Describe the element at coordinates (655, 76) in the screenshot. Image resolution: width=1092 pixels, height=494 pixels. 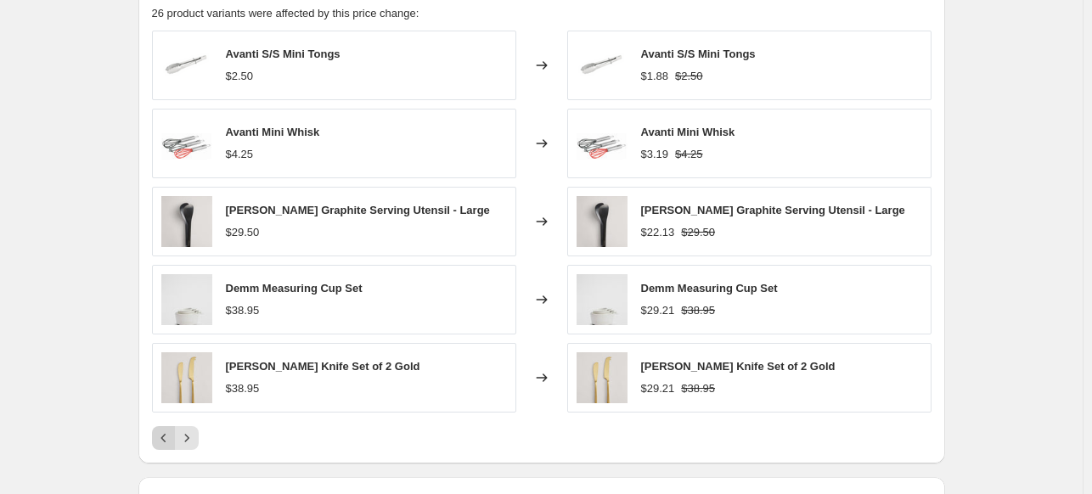
I see `div: $1.88` at that location.